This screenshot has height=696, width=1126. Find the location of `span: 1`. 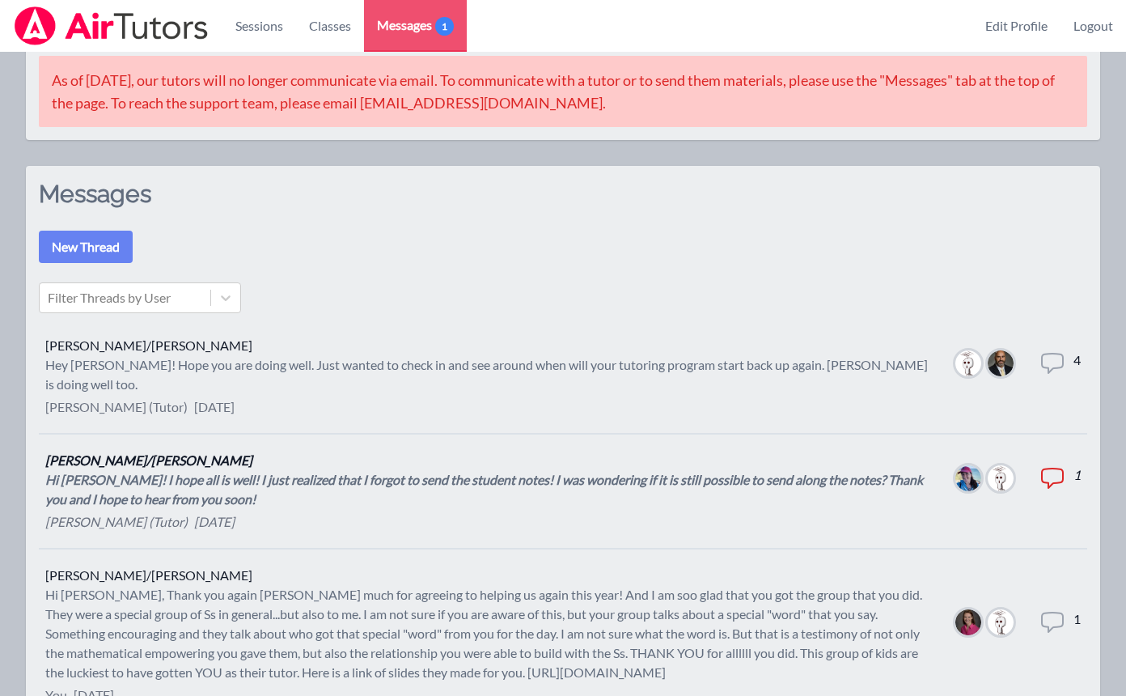

span: 1 is located at coordinates (444, 26).